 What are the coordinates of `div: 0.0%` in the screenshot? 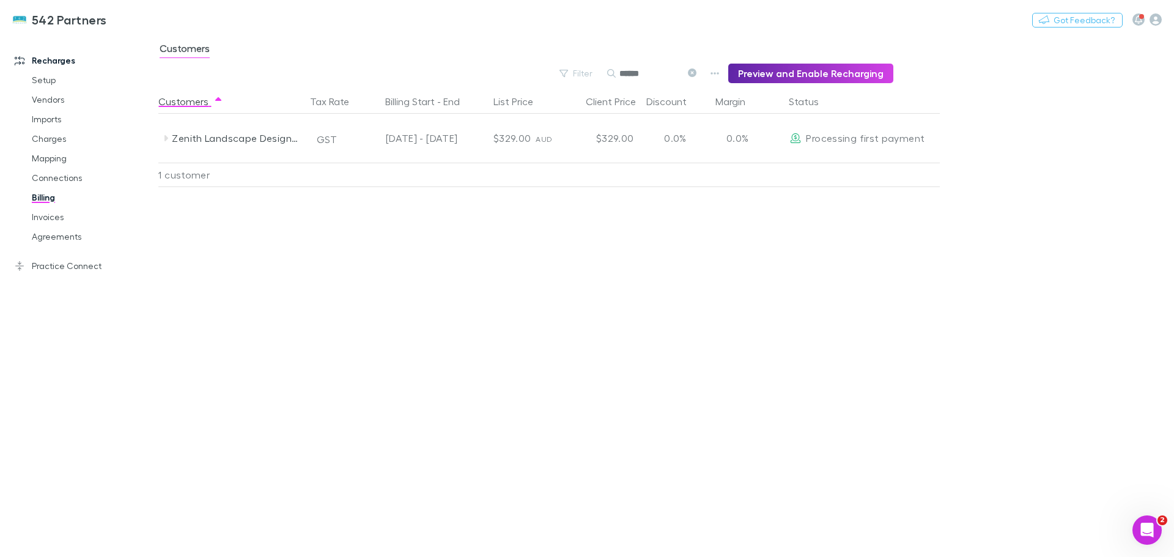 It's located at (675, 138).